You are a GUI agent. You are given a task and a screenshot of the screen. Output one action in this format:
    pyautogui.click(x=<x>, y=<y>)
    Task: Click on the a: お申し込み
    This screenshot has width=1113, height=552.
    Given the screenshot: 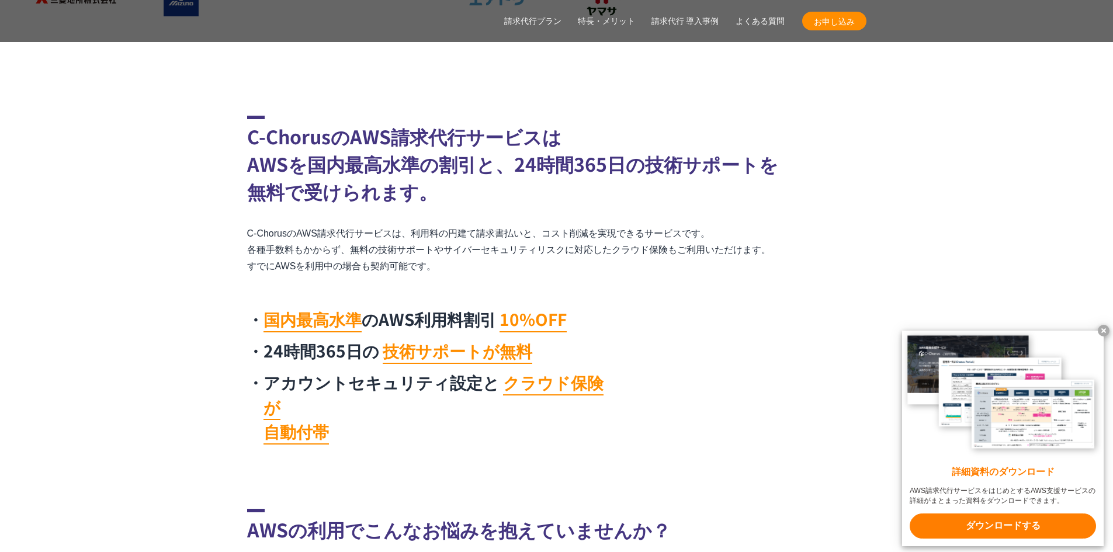 What is the action you would take?
    pyautogui.click(x=834, y=21)
    